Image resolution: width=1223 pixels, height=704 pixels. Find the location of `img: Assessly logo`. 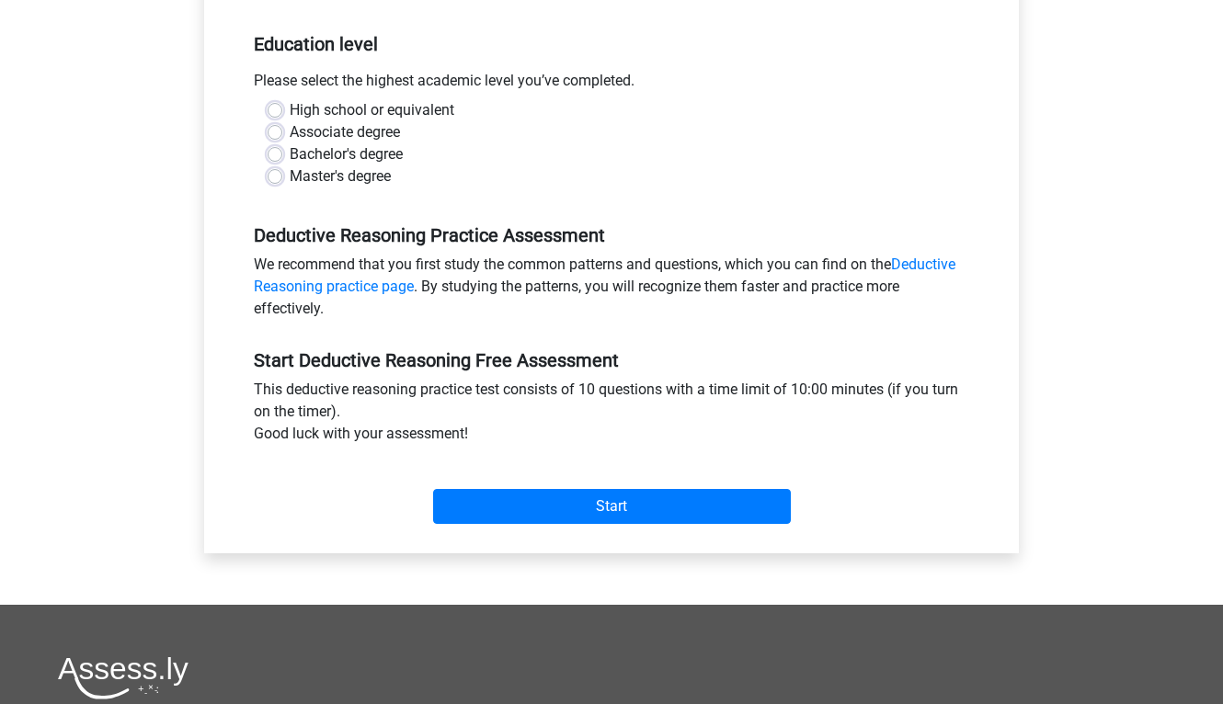

img: Assessly logo is located at coordinates (123, 678).